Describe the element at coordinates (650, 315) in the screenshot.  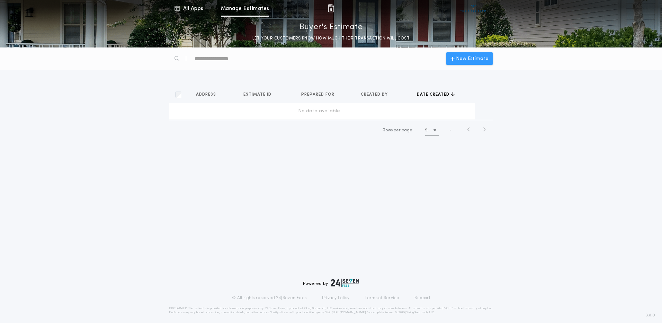
I see `span: 3.8.0` at that location.